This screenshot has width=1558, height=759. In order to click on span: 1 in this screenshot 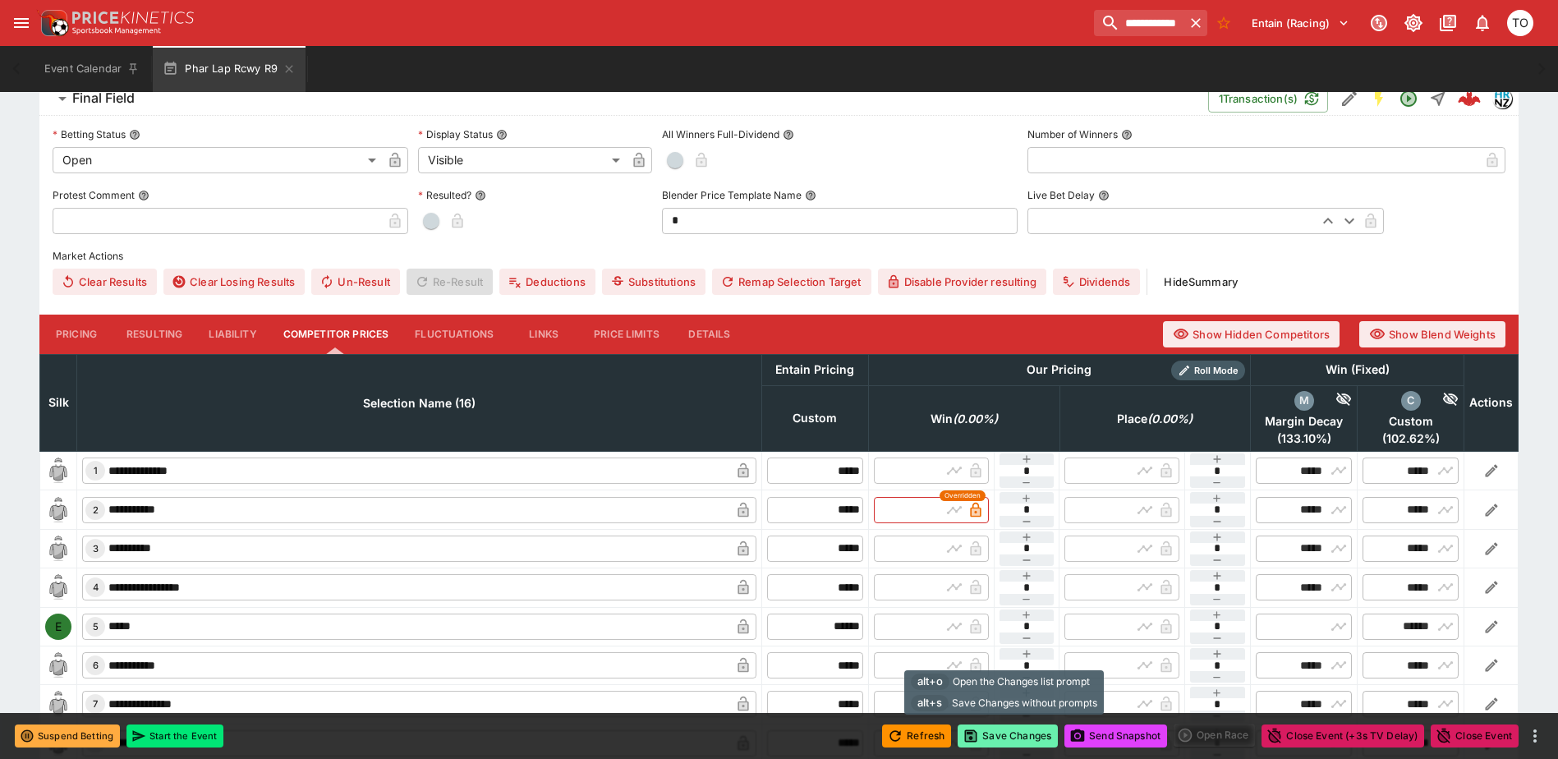, I will do `click(95, 470)`.